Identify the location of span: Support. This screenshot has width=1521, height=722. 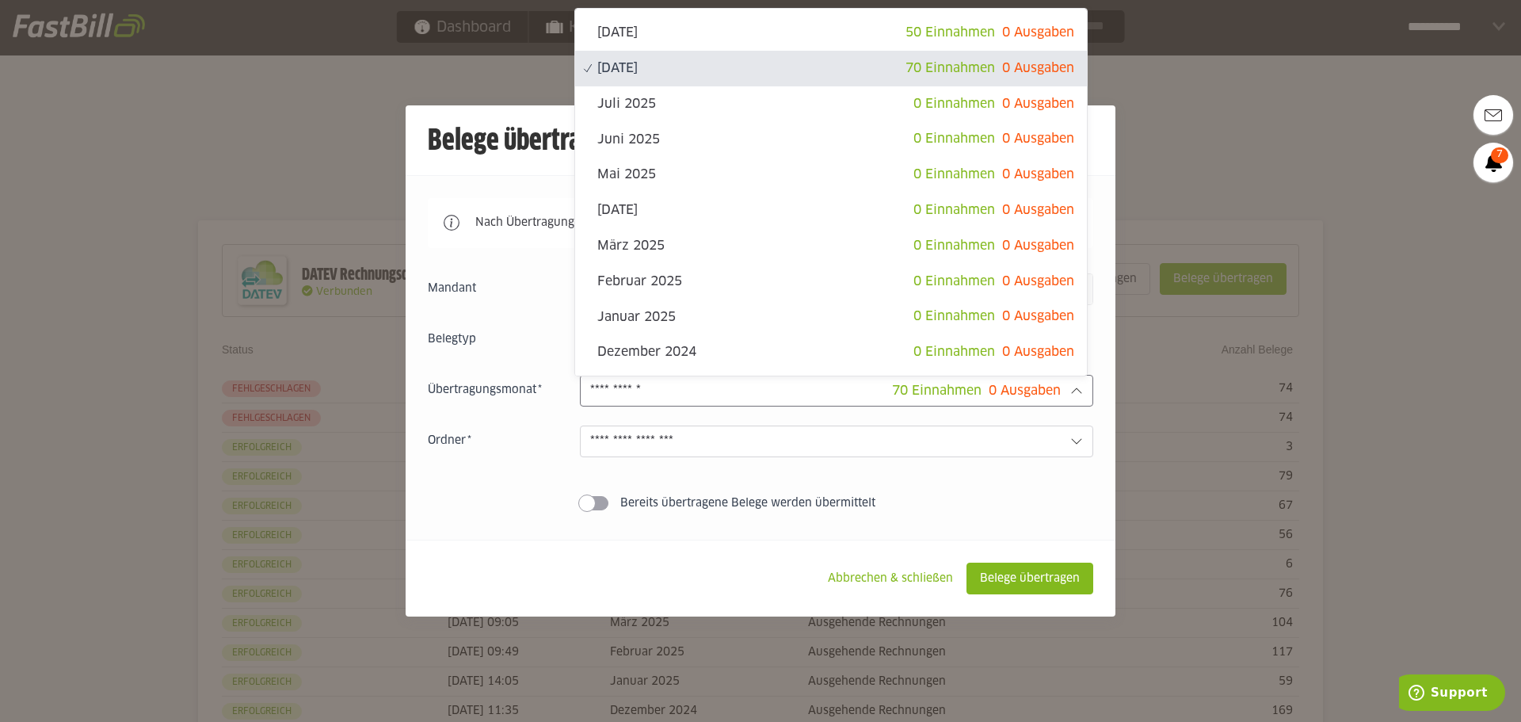
(60, 18).